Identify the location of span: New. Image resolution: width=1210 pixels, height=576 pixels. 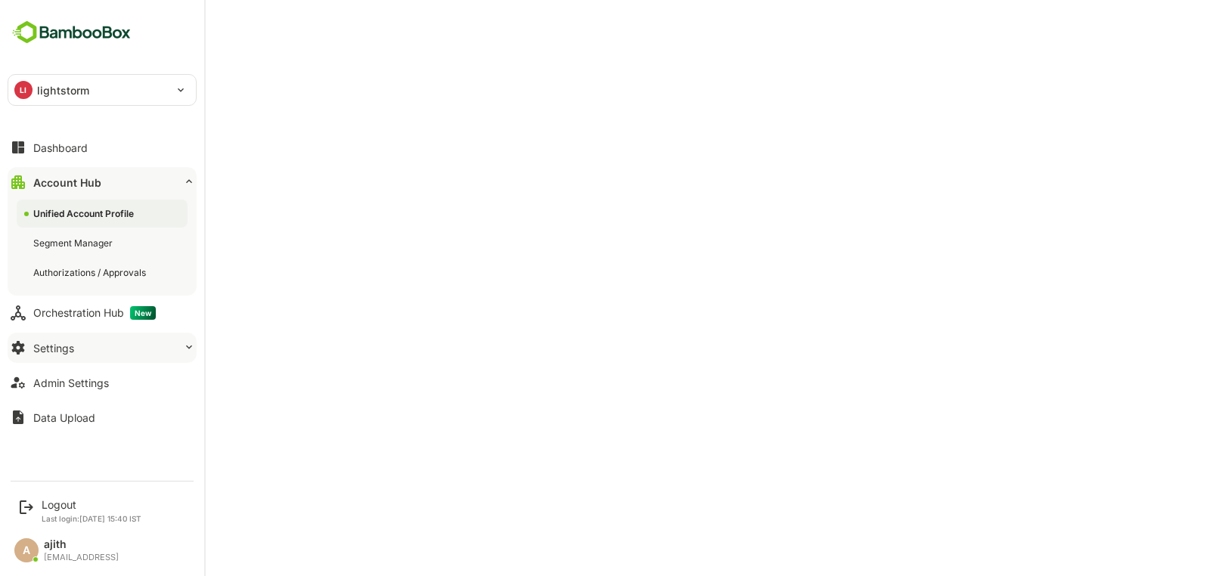
(143, 313).